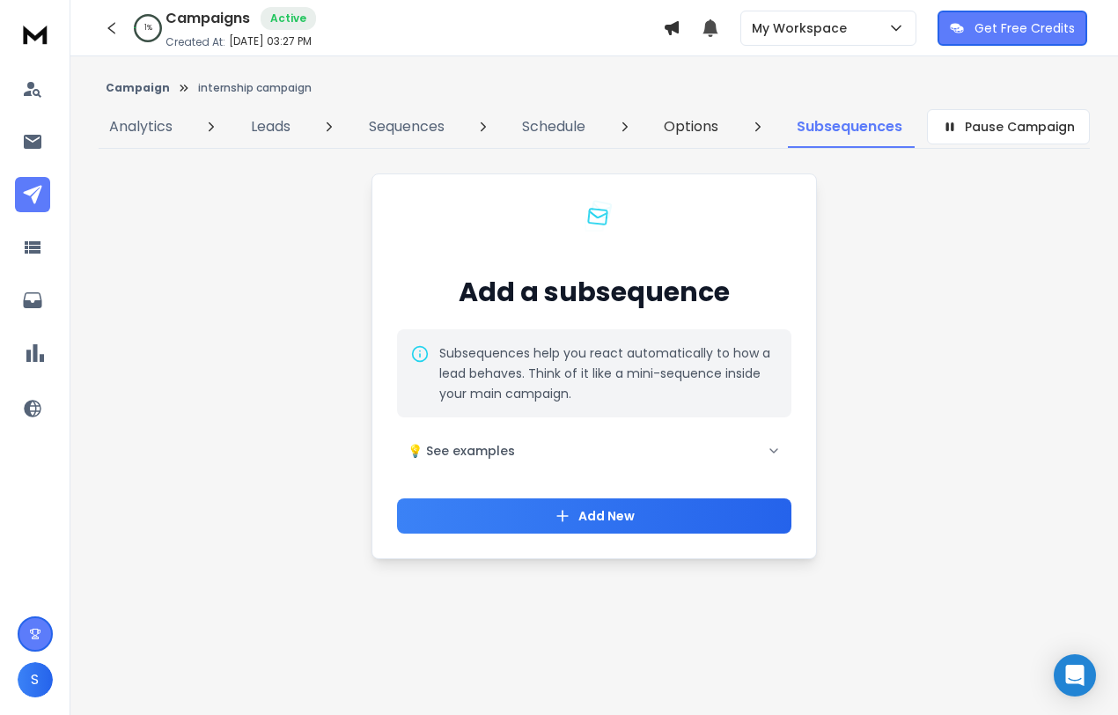 The image size is (1118, 715). I want to click on div: Open Intercom Messenger, so click(1075, 675).